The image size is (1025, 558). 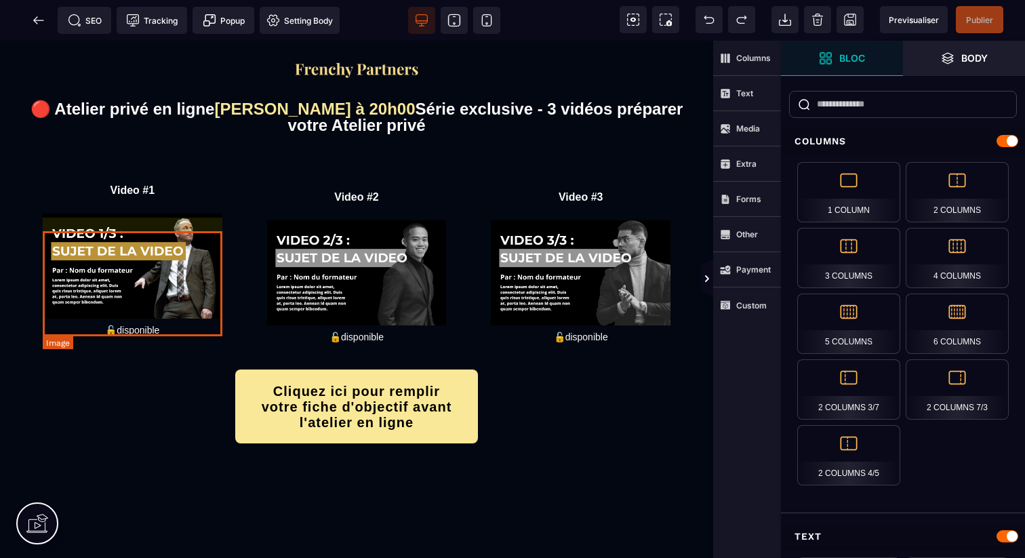 I want to click on img: 75a8b044b50b9366952029538fe9becc_13.png, so click(x=132, y=225).